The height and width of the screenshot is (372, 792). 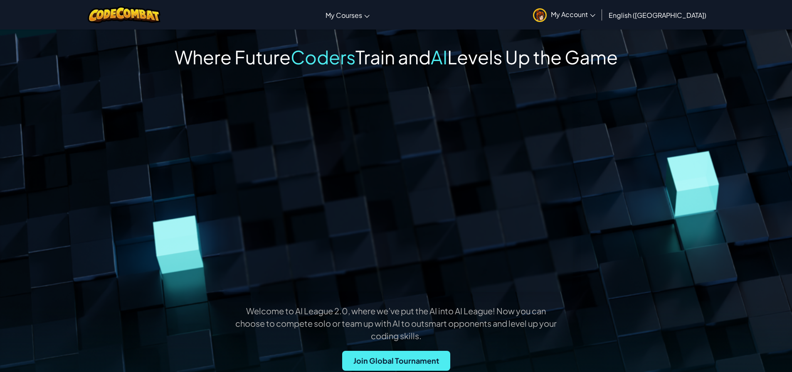 I want to click on button: Join Global Tournament, so click(x=396, y=361).